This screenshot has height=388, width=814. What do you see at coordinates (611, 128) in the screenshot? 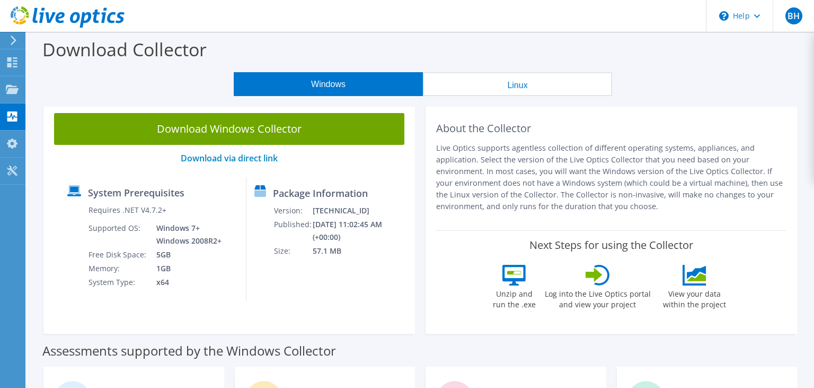
I see `h2: About the Collector` at bounding box center [611, 128].